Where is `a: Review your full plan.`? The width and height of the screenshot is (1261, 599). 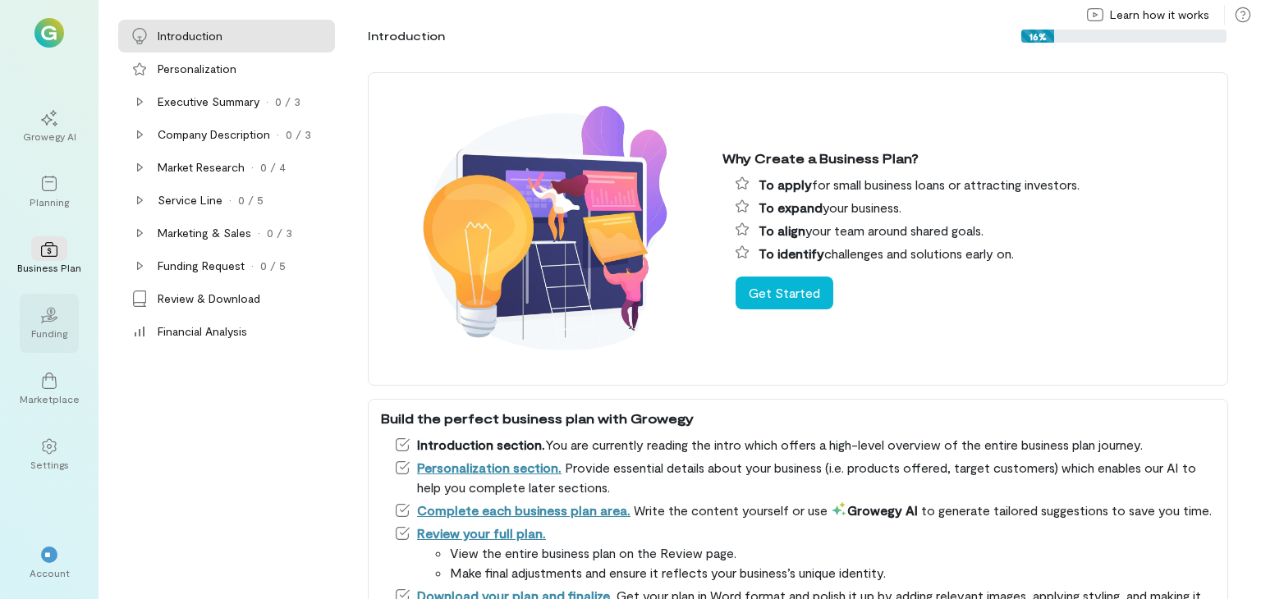 a: Review your full plan. is located at coordinates (481, 533).